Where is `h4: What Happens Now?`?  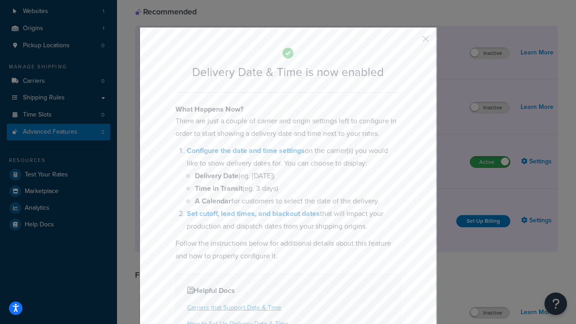 h4: What Happens Now? is located at coordinates (288, 109).